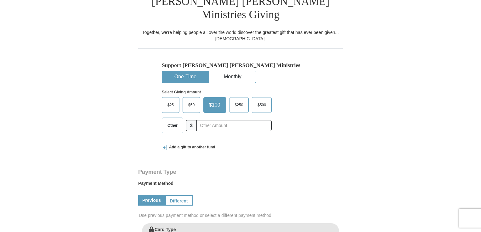  What do you see at coordinates (241, 36) in the screenshot?
I see `div: Together, we're helping people all over the world discover the greatest gift that has ever been g...` at bounding box center [241, 36].